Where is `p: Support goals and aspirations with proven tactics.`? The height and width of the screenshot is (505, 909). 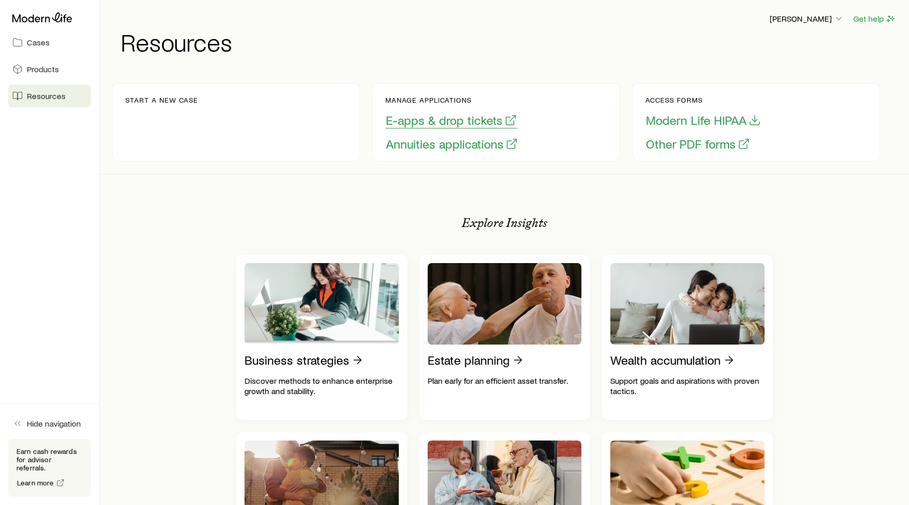
p: Support goals and aspirations with proven tactics. is located at coordinates (687, 386).